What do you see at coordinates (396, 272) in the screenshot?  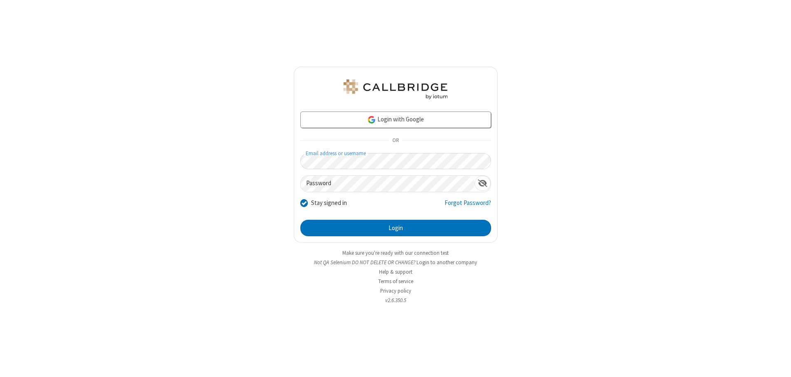 I see `a: Help & support` at bounding box center [396, 272].